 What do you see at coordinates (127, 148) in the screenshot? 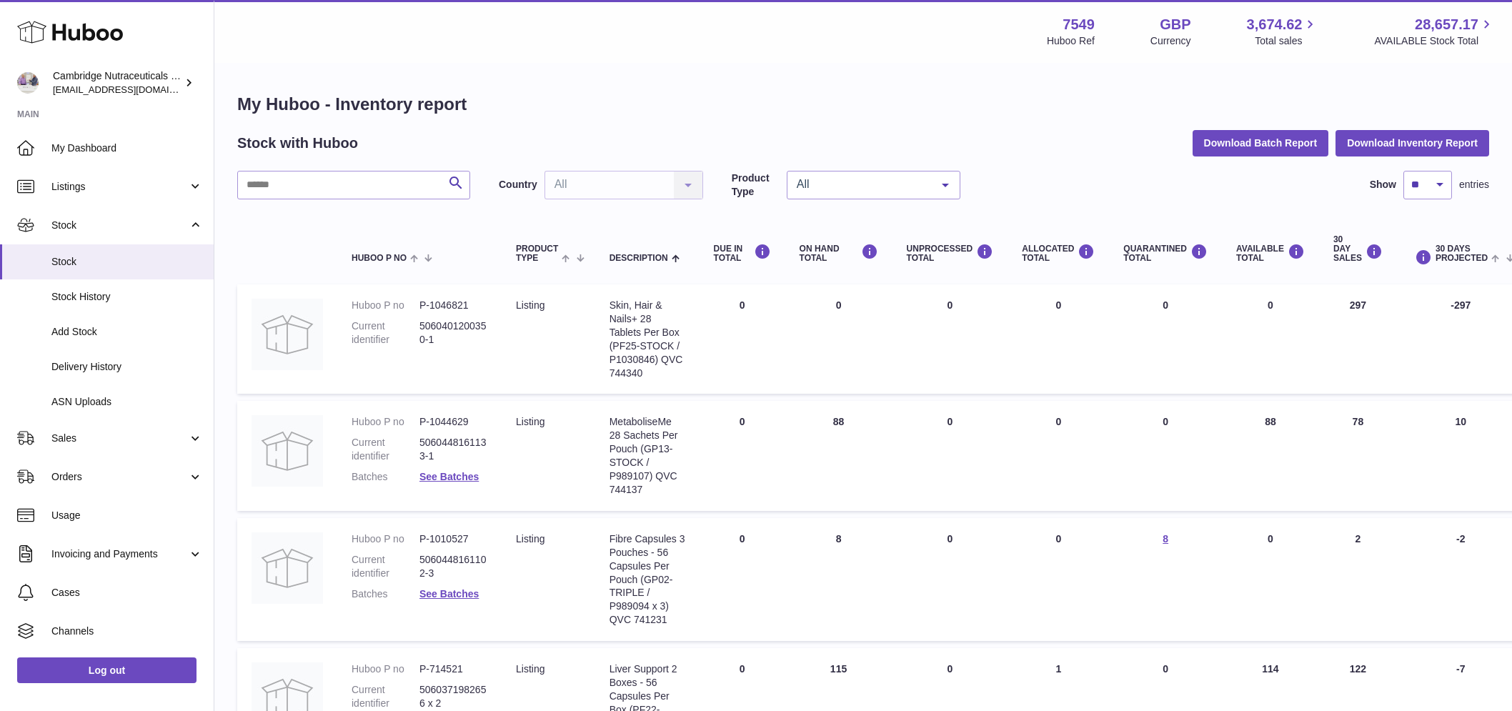
I see `span: My Dashboard` at bounding box center [127, 148].